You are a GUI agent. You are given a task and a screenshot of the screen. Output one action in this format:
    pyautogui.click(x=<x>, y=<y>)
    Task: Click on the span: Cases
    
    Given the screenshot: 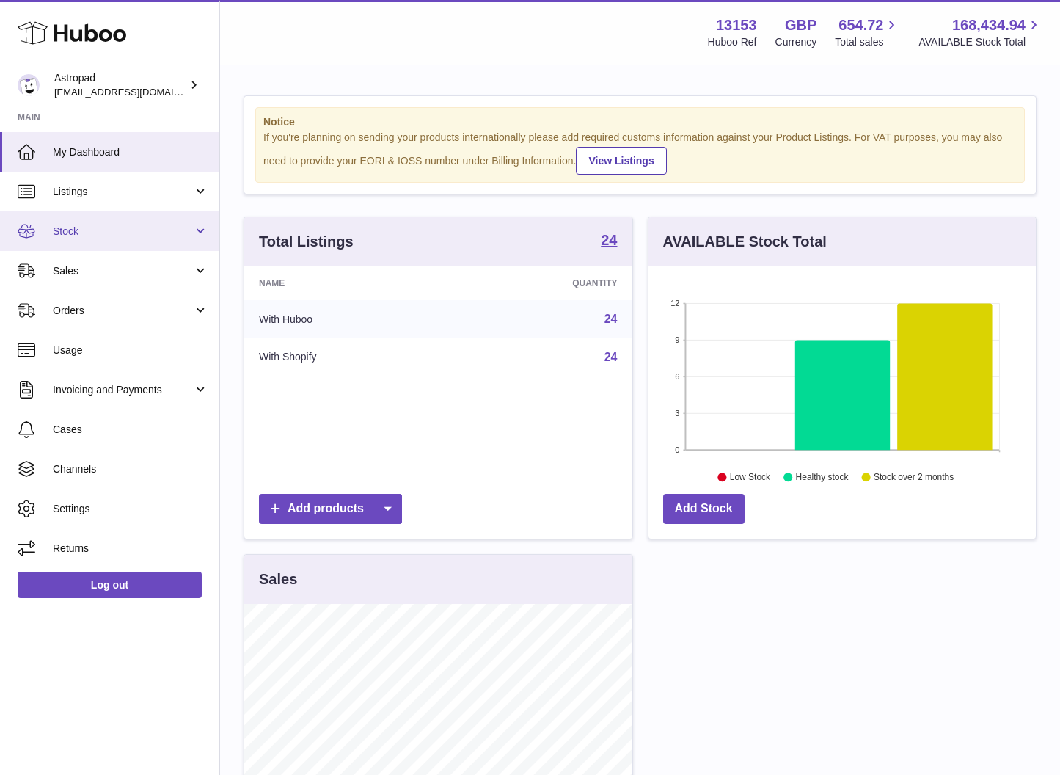 What is the action you would take?
    pyautogui.click(x=131, y=429)
    